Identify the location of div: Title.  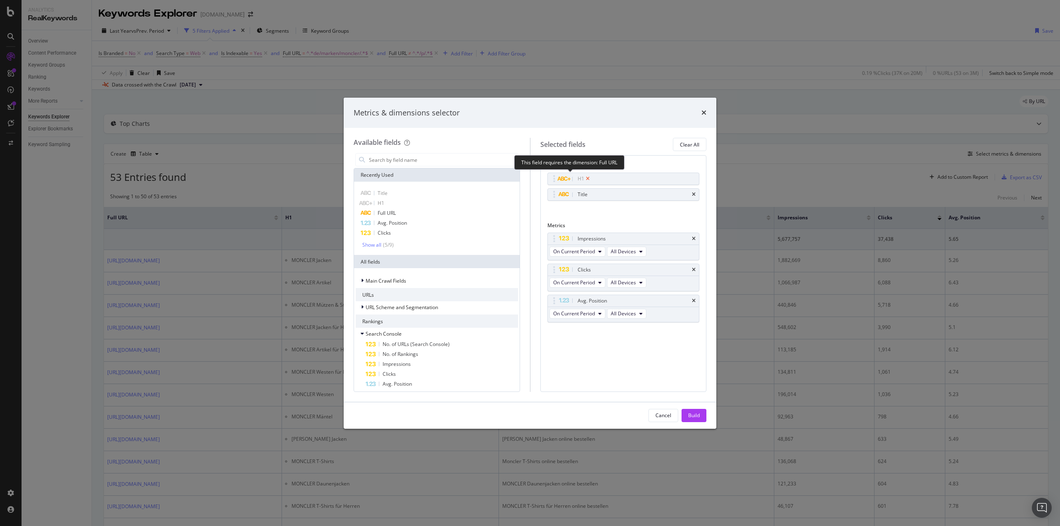
(582, 195).